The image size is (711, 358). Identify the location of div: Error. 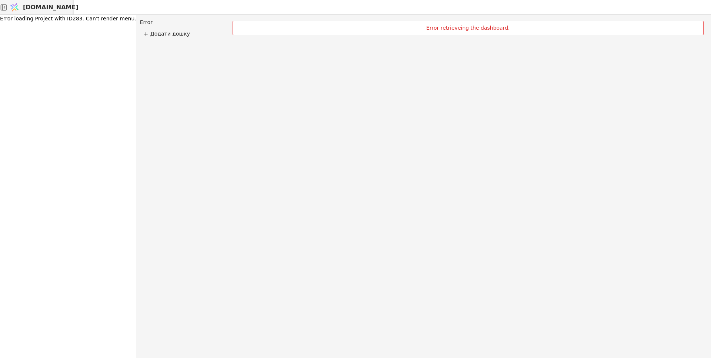
(180, 22).